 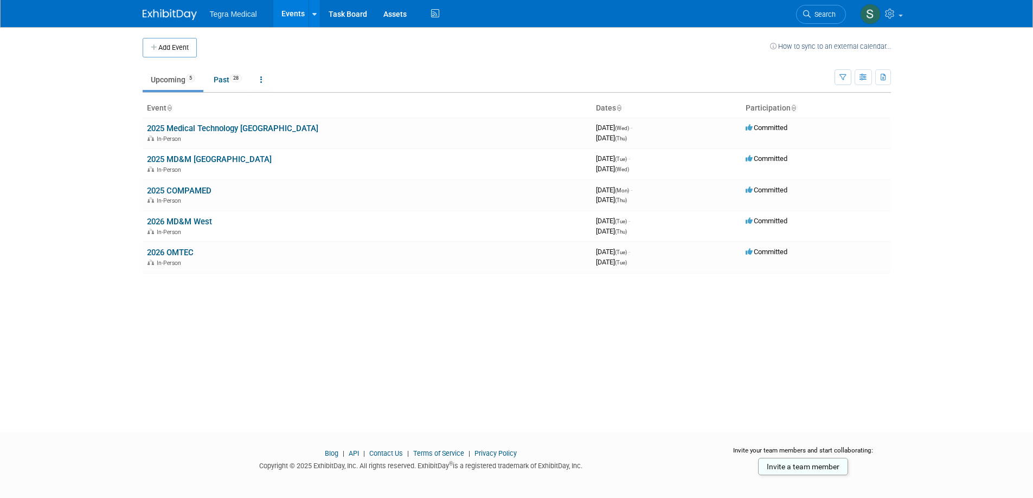 What do you see at coordinates (421, 465) in the screenshot?
I see `div: Copyright © 2025 ExhibitDay, Inc. All rights reserved. ExhibitDay is a registered trademark of Ex...` at bounding box center [421, 465].